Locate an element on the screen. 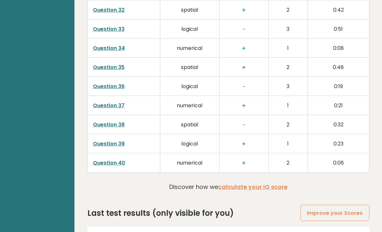  a: Question 33 is located at coordinates (109, 29).